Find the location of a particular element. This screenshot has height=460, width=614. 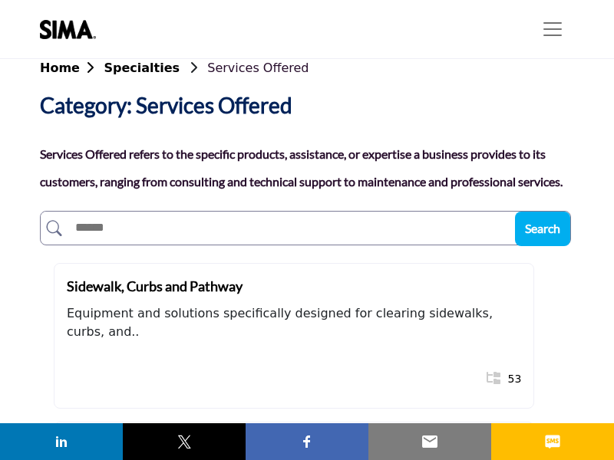

b: Specialties is located at coordinates (141, 68).